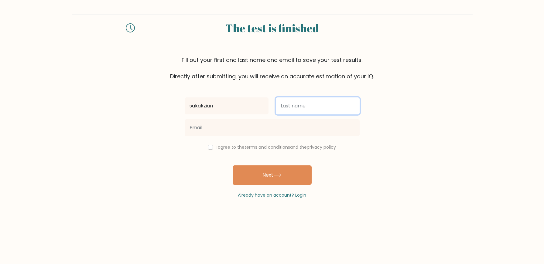 This screenshot has width=544, height=264. What do you see at coordinates (272, 68) in the screenshot?
I see `div: Fill out your first and last name and email to save your test results. Directly after submitting,...` at bounding box center [272, 68].